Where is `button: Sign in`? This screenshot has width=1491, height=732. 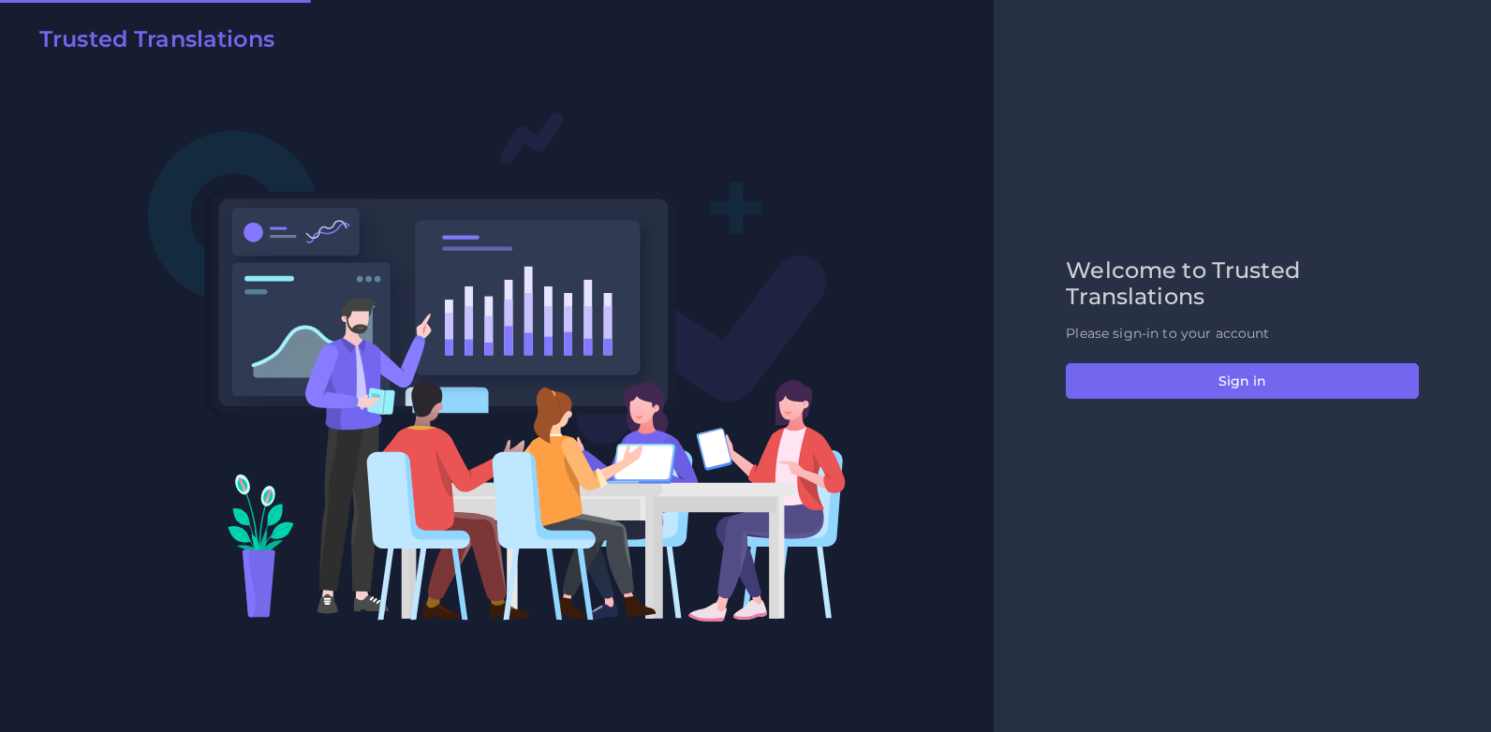 button: Sign in is located at coordinates (1242, 381).